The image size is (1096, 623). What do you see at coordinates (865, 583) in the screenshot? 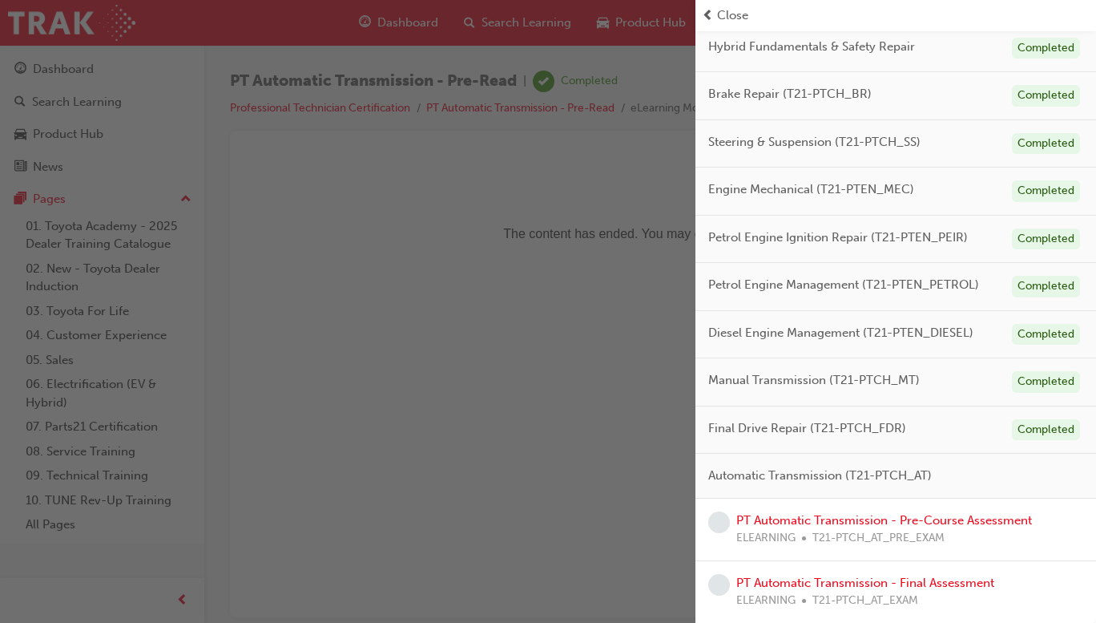
I see `a: PT Automatic Transmission - Final Assessment` at bounding box center [865, 583].